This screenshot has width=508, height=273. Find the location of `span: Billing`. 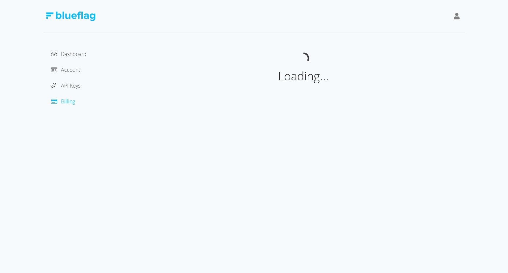

span: Billing is located at coordinates (68, 102).